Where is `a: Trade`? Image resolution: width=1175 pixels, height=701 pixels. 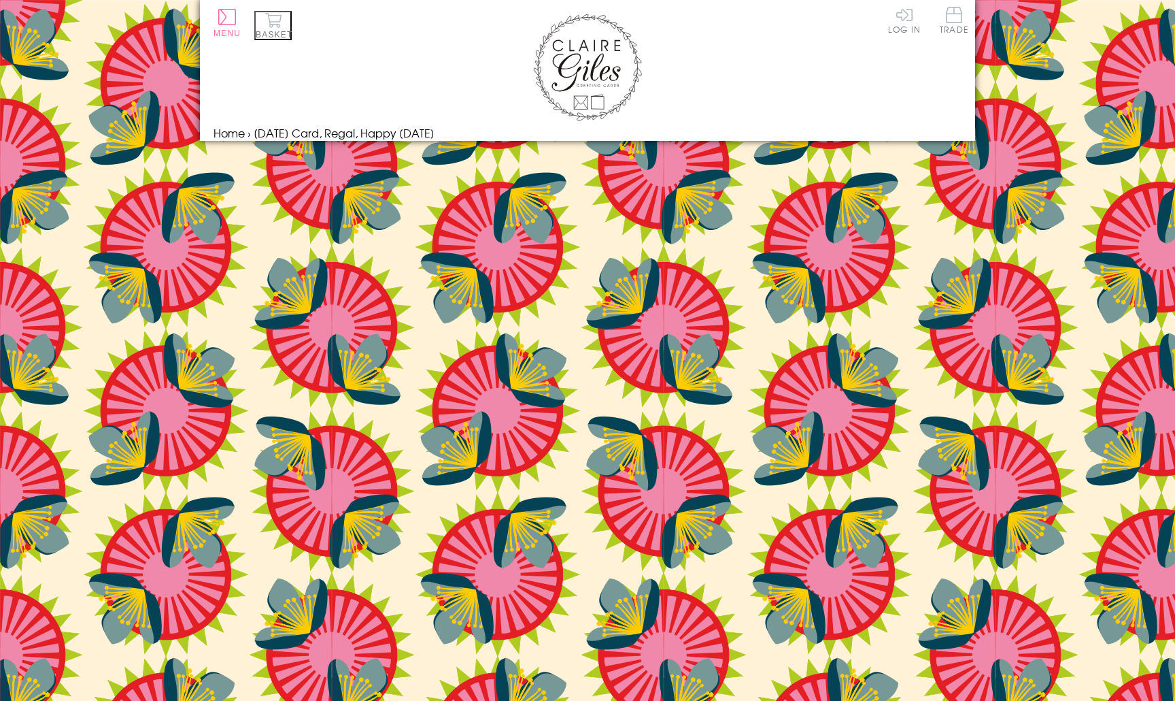 a: Trade is located at coordinates (954, 21).